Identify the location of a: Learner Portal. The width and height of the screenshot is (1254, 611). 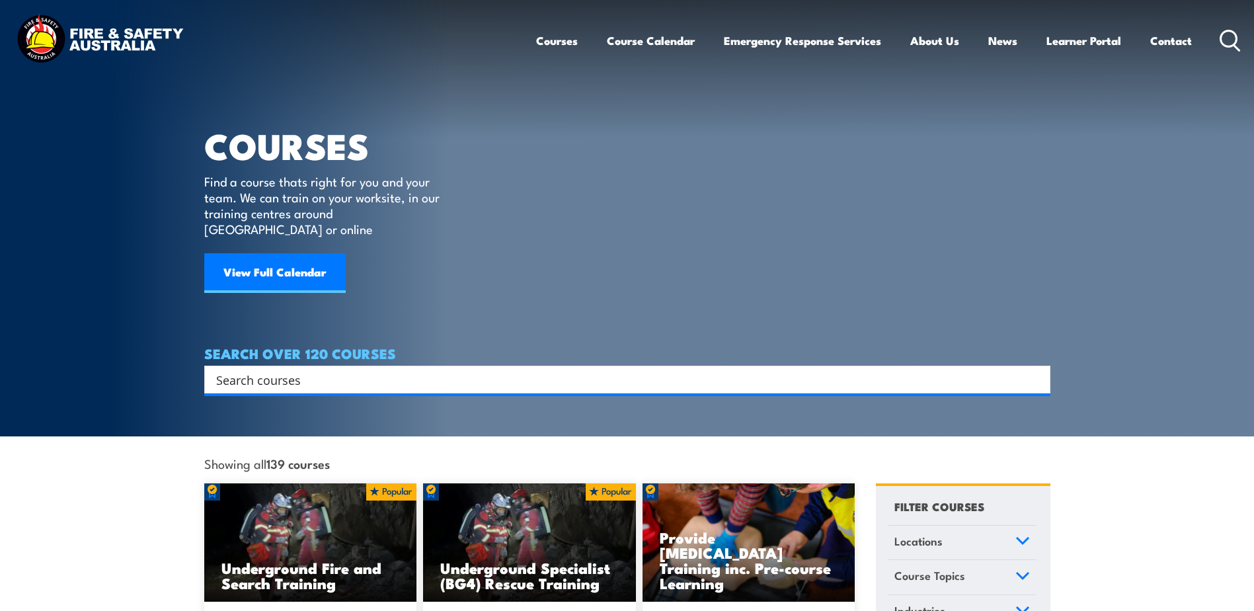
(1083, 40).